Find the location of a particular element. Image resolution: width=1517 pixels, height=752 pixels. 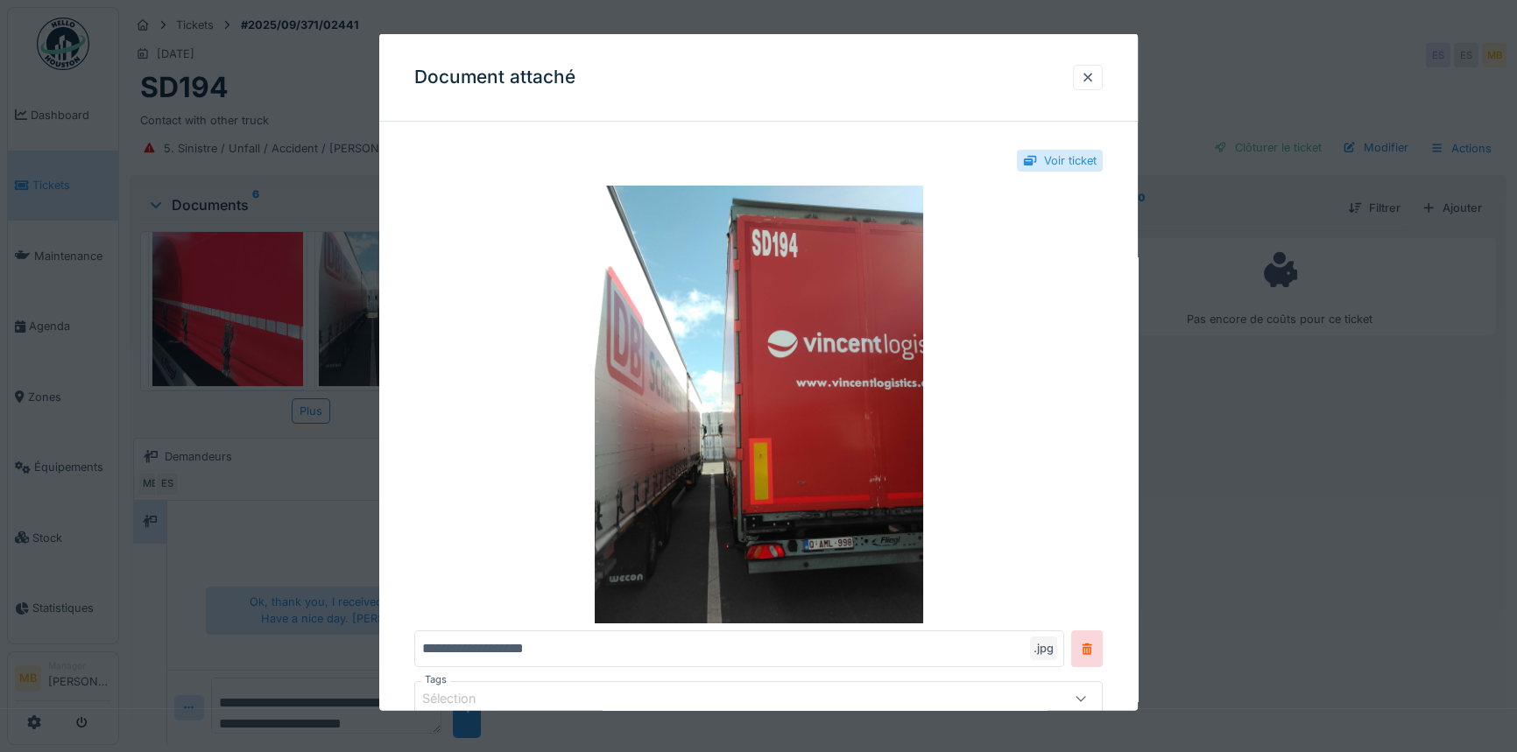

img: 4892e7ff-2f93-44ca-abbd-74e3097e627d-IMG_20250912_115232.jpg is located at coordinates (758, 405).